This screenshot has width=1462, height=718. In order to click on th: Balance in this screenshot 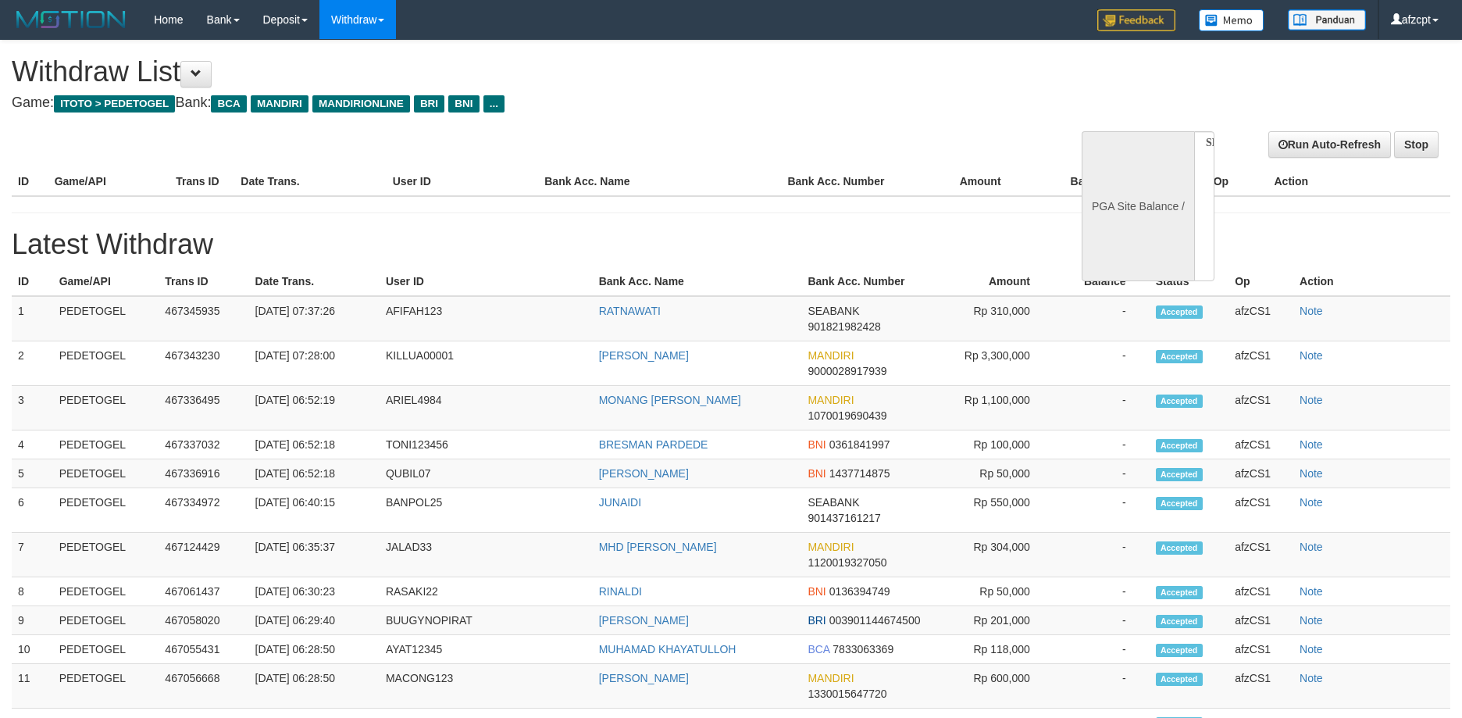, I will do `click(1080, 181)`.